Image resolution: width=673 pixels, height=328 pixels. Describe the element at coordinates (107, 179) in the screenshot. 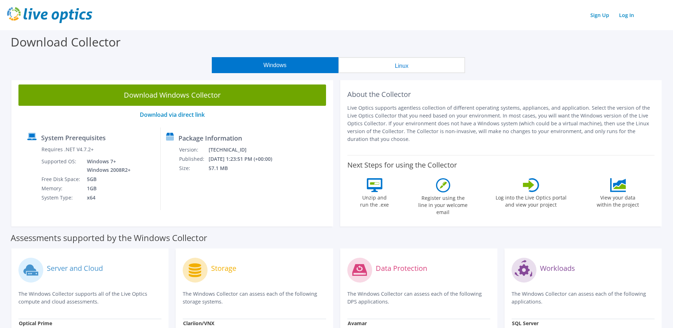

I see `td: 5GB` at that location.